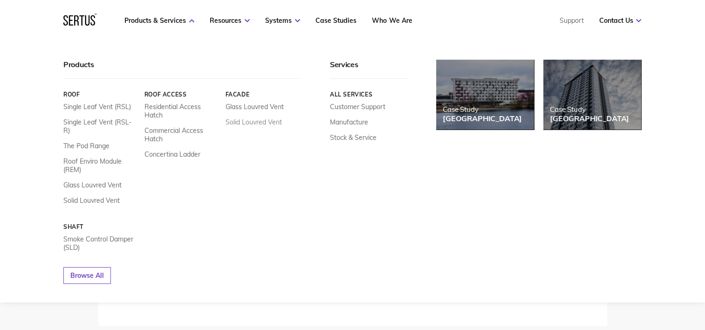 The height and width of the screenshot is (330, 705). What do you see at coordinates (86, 146) in the screenshot?
I see `a: The Pod Range` at bounding box center [86, 146].